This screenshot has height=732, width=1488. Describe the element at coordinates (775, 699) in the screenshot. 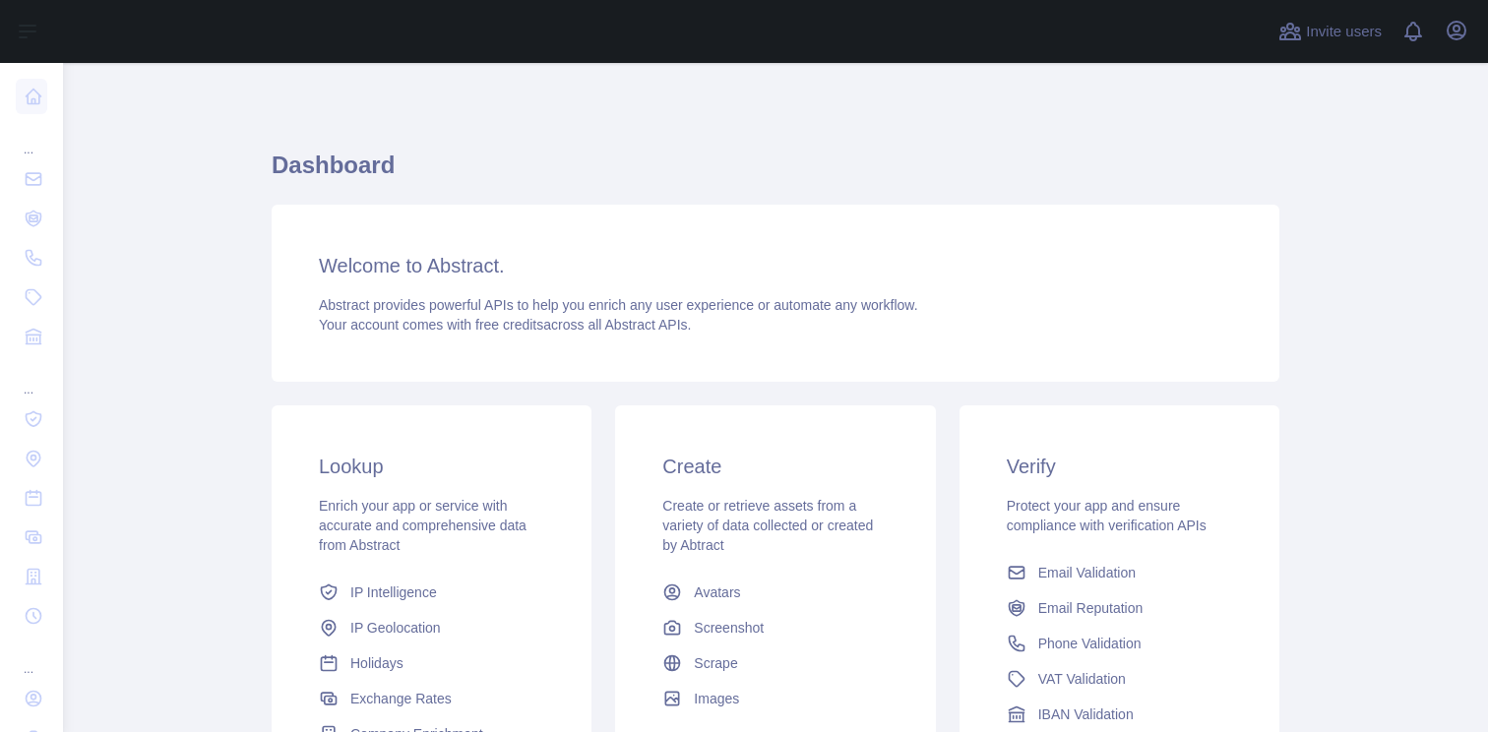

I see `a: Images` at that location.